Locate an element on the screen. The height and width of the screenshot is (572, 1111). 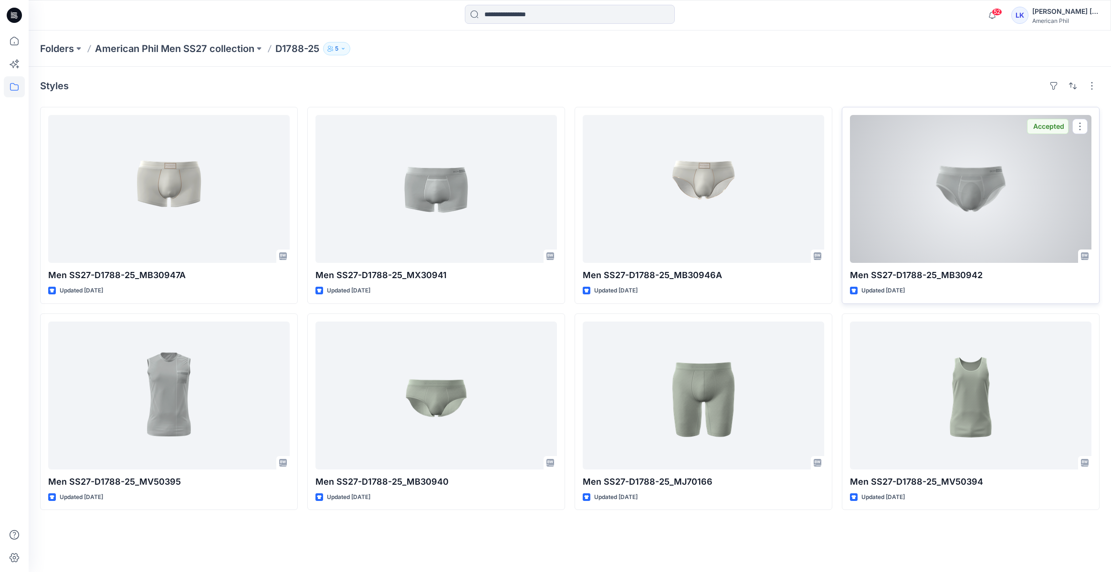
a: Men SS27-D1788-25_MV50395 is located at coordinates (169, 395).